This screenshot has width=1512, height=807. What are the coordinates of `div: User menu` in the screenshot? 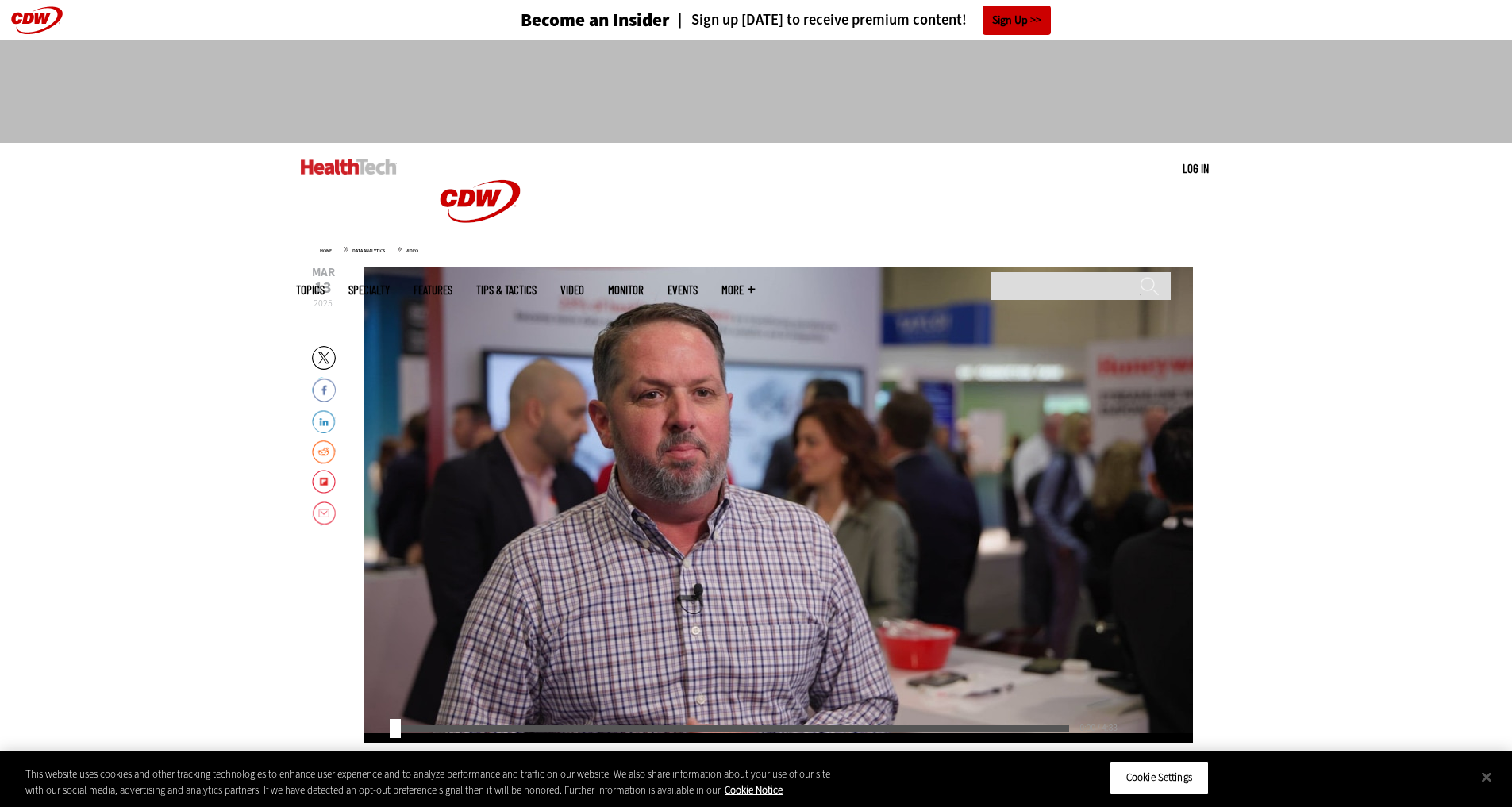 It's located at (1195, 168).